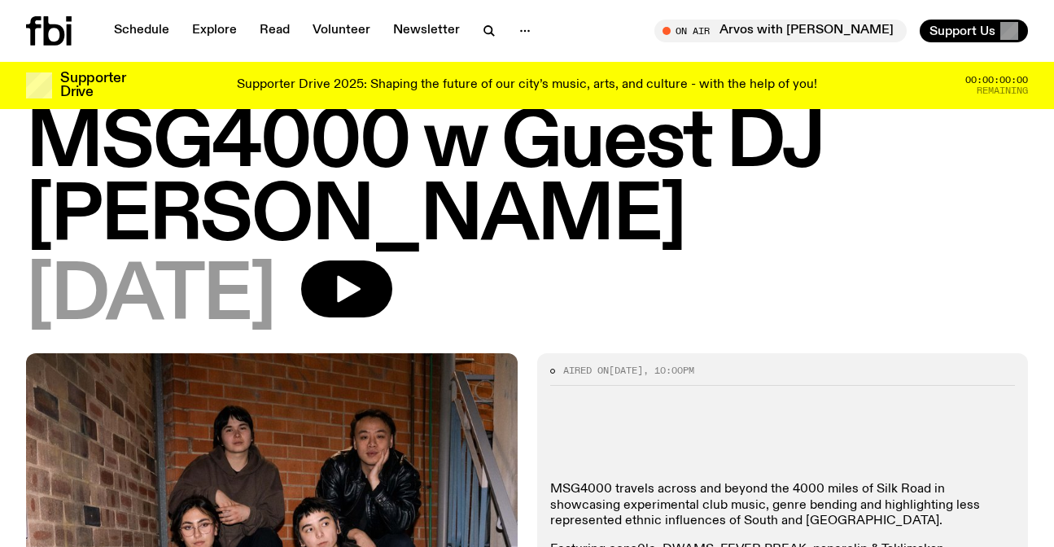 The height and width of the screenshot is (547, 1054). What do you see at coordinates (427, 31) in the screenshot?
I see `a: Newsletter` at bounding box center [427, 31].